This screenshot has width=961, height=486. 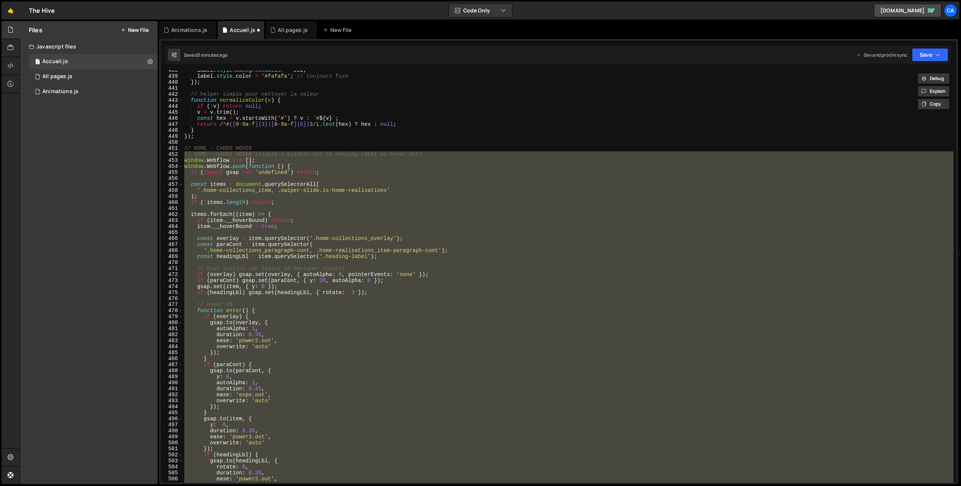 What do you see at coordinates (38, 62) in the screenshot?
I see `span: 1` at bounding box center [38, 62].